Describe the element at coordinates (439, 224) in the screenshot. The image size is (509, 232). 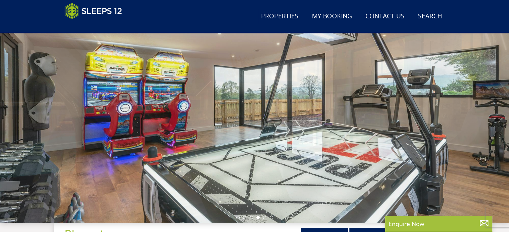
I see `p: Enquire Now` at that location.